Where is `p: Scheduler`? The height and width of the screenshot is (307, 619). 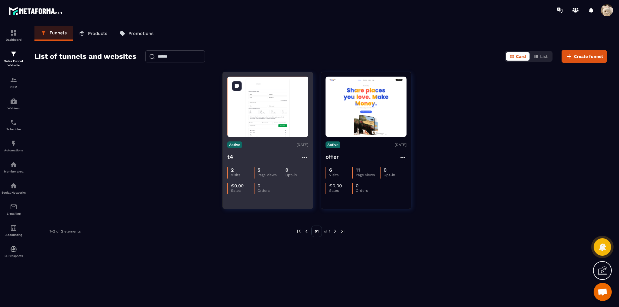
p: Scheduler is located at coordinates (14, 129).